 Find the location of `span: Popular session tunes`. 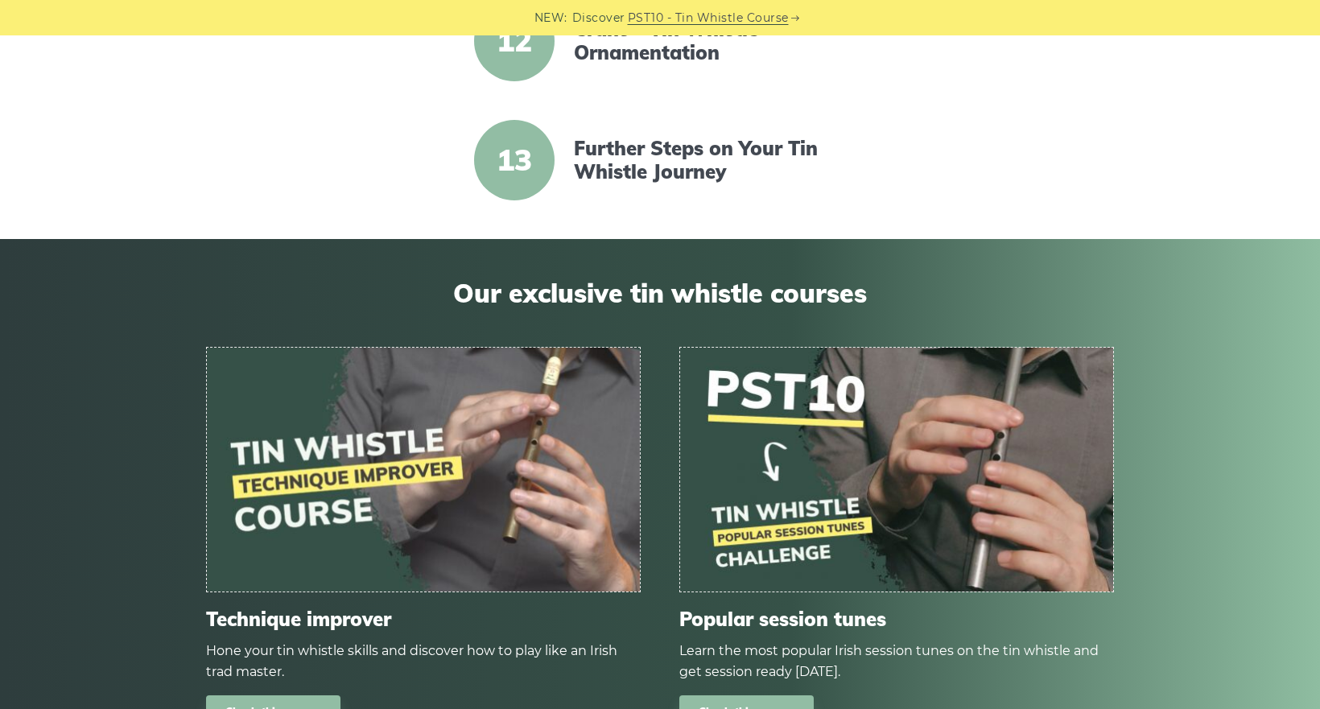

span: Popular session tunes is located at coordinates (896, 619).